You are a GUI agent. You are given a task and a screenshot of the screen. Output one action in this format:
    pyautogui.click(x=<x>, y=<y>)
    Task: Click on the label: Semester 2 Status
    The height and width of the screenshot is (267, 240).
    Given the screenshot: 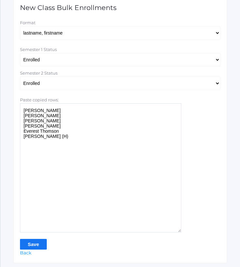 What is the action you would take?
    pyautogui.click(x=39, y=73)
    